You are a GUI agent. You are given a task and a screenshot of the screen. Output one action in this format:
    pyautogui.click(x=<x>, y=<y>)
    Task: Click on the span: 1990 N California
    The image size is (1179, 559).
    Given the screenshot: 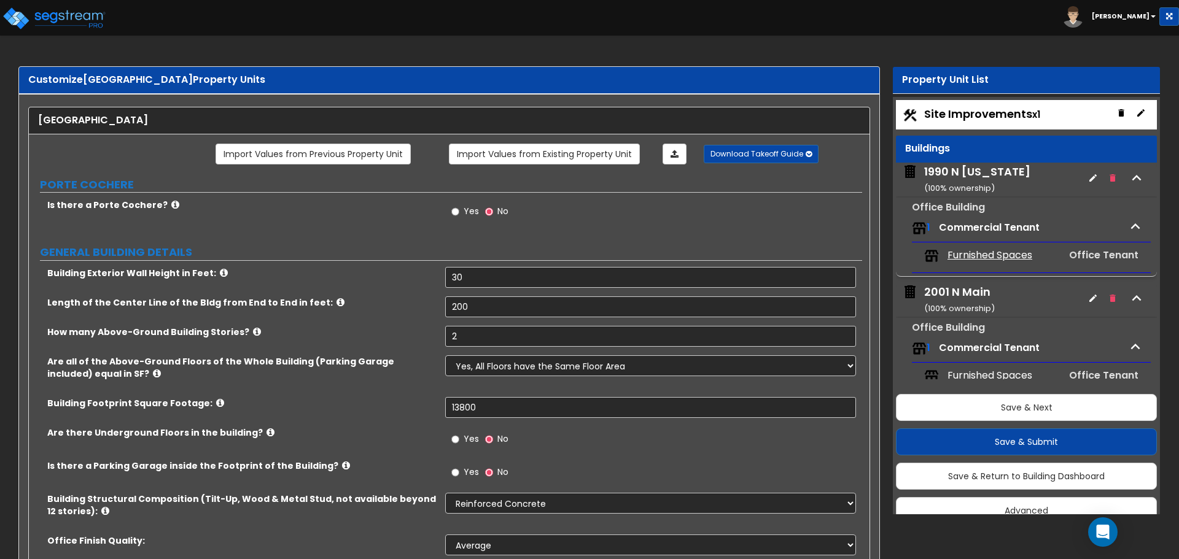 What is the action you would take?
    pyautogui.click(x=966, y=179)
    